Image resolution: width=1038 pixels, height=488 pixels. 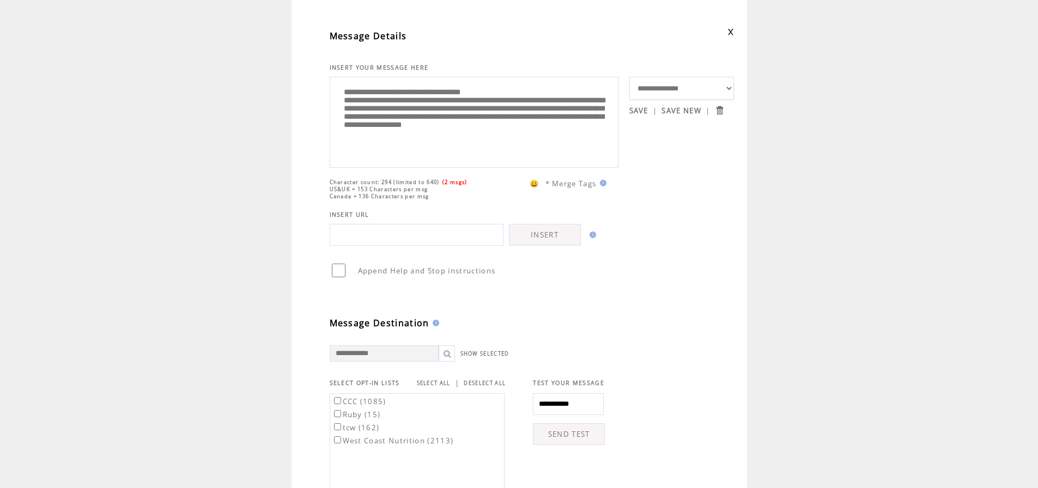 I want to click on input: tcw (162), so click(x=337, y=427).